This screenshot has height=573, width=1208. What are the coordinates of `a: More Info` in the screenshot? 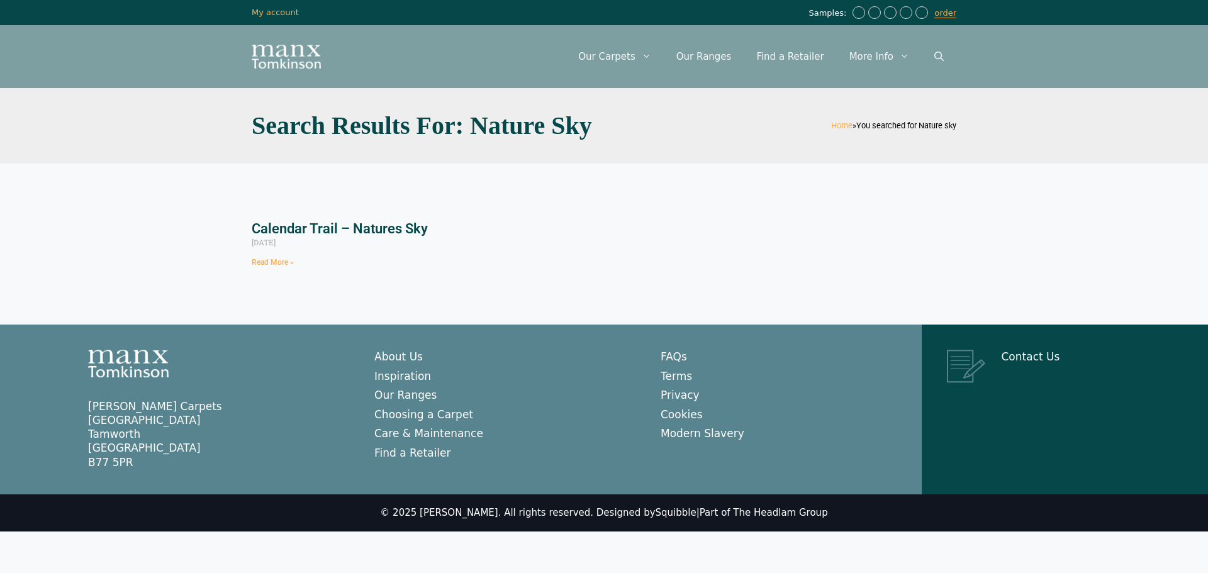 It's located at (879, 57).